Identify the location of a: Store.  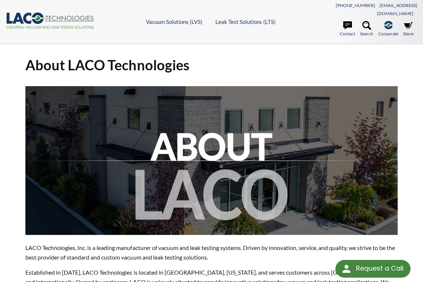
(408, 29).